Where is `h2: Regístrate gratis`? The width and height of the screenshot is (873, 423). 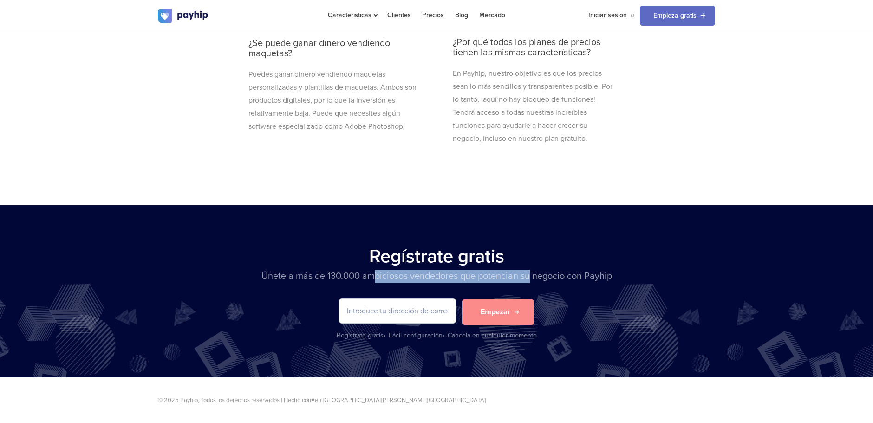
h2: Regístrate gratis is located at coordinates (437, 256).